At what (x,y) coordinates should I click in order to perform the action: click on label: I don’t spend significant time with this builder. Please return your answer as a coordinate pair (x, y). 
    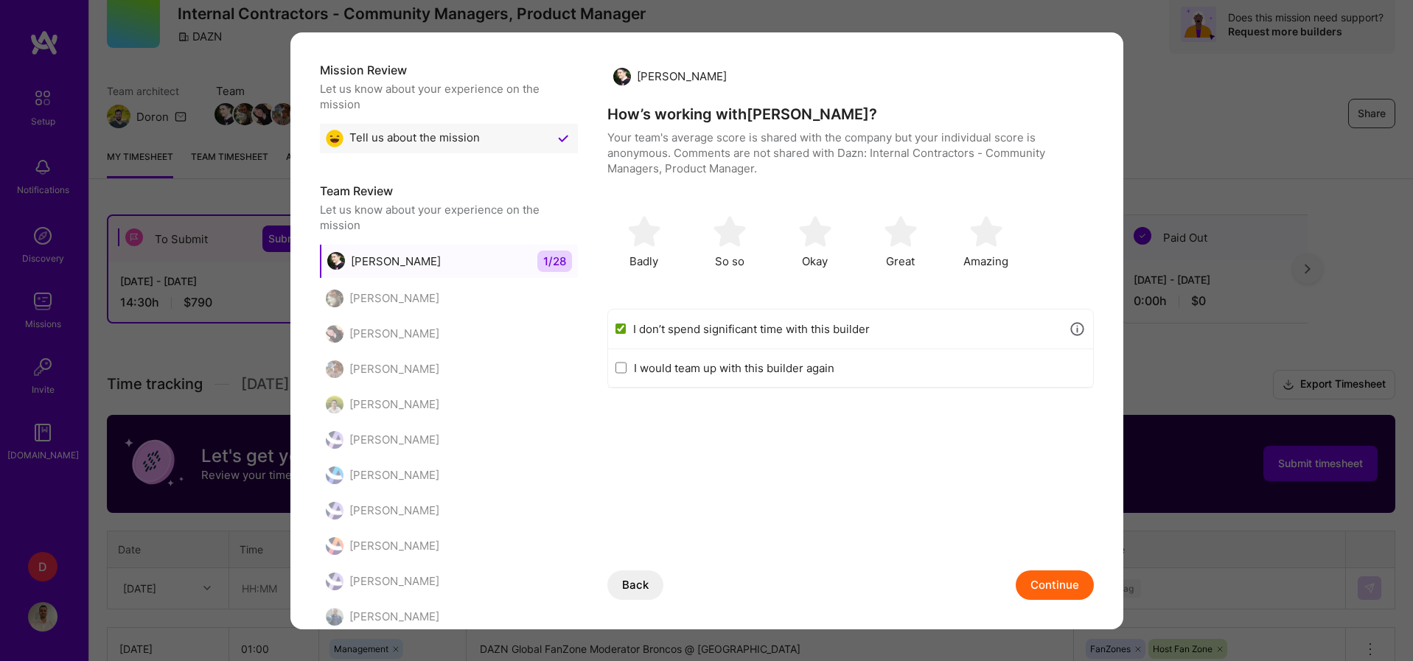
    Looking at the image, I should click on (847, 329).